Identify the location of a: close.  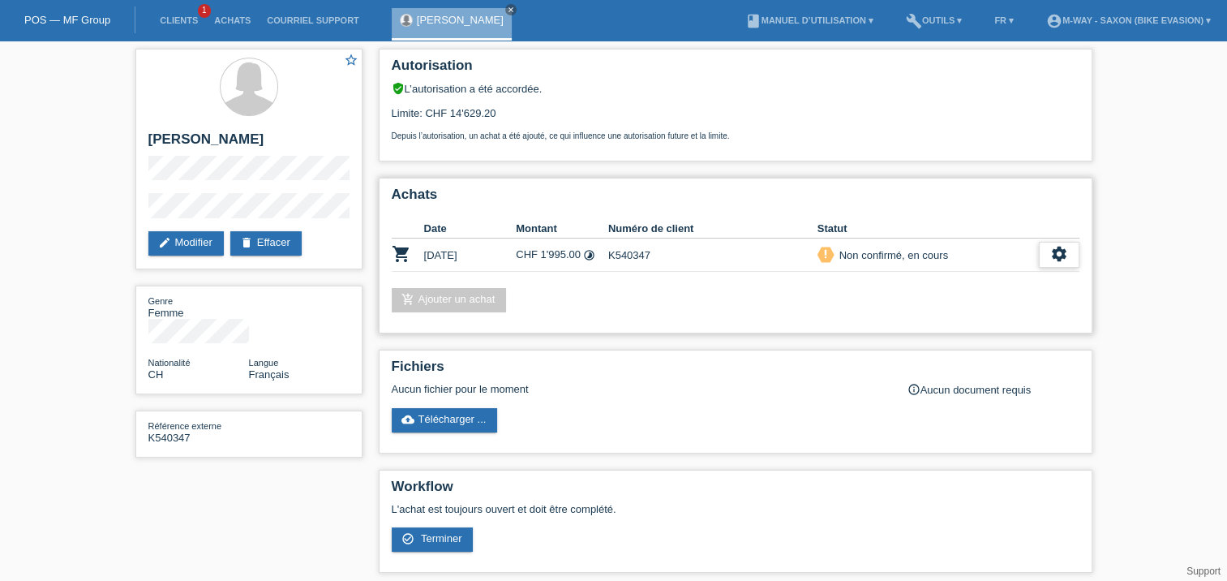
(511, 10).